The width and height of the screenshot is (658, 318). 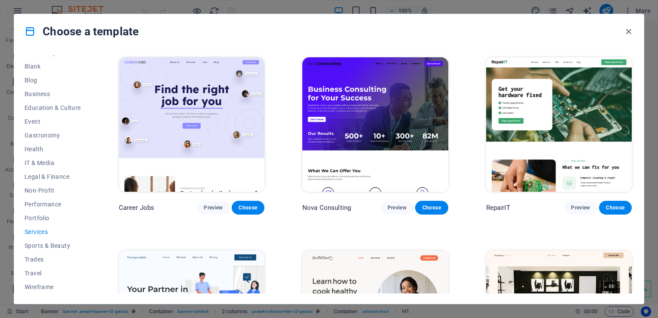 I want to click on button: Education & Culture, so click(x=53, y=108).